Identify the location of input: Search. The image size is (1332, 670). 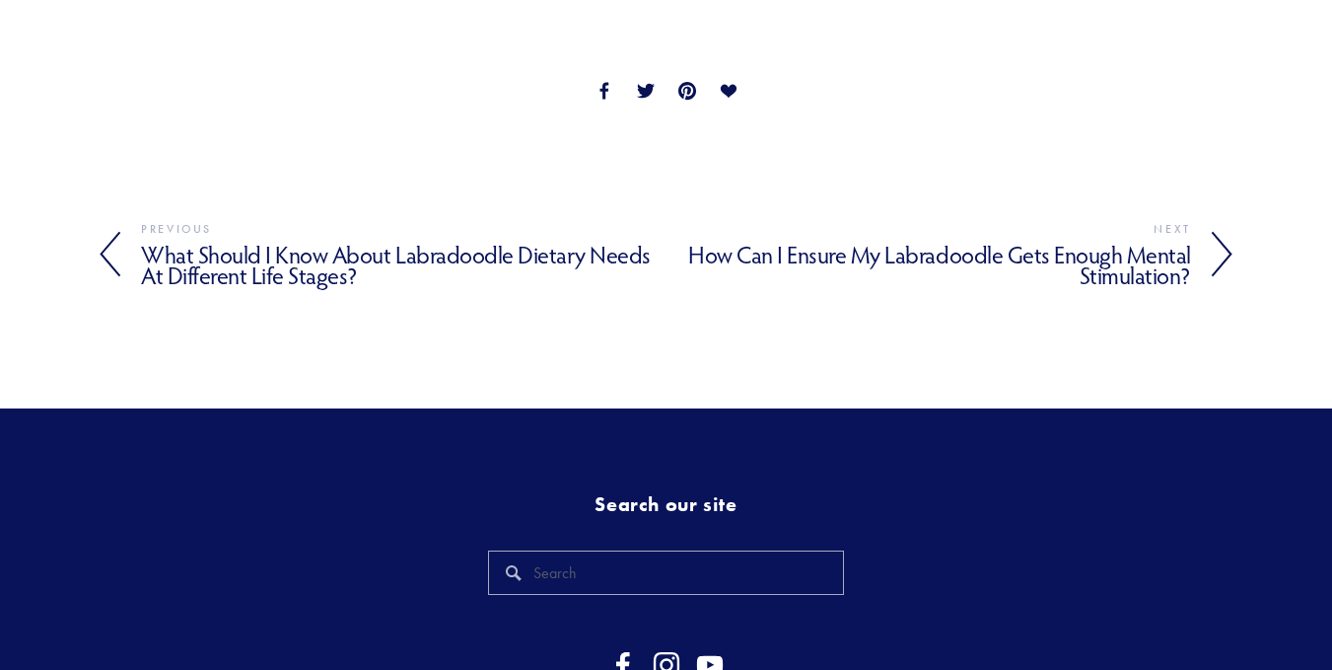
(666, 572).